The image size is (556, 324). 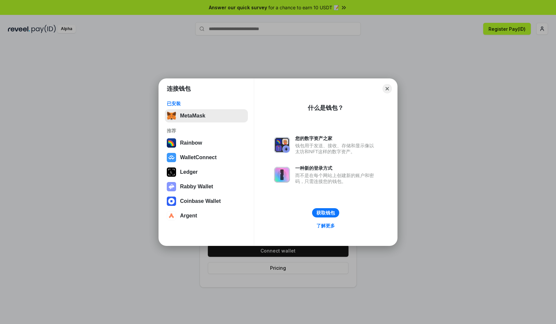 What do you see at coordinates (206, 104) in the screenshot?
I see `div: 已安装` at bounding box center [206, 104].